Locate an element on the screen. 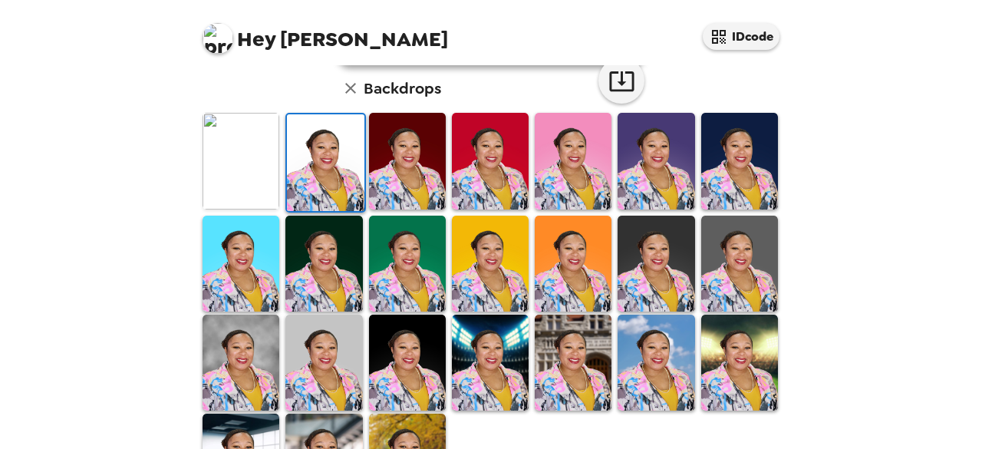 This screenshot has height=449, width=982. button: IDcode is located at coordinates (741, 36).